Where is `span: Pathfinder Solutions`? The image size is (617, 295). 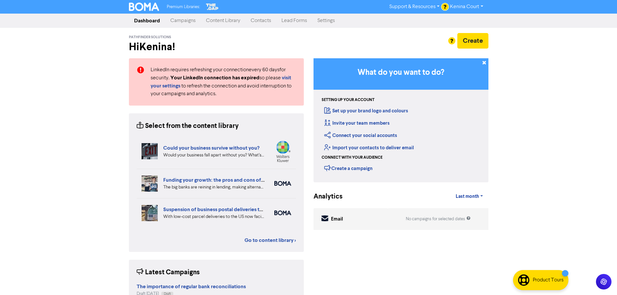
span: Pathfinder Solutions is located at coordinates (150, 37).